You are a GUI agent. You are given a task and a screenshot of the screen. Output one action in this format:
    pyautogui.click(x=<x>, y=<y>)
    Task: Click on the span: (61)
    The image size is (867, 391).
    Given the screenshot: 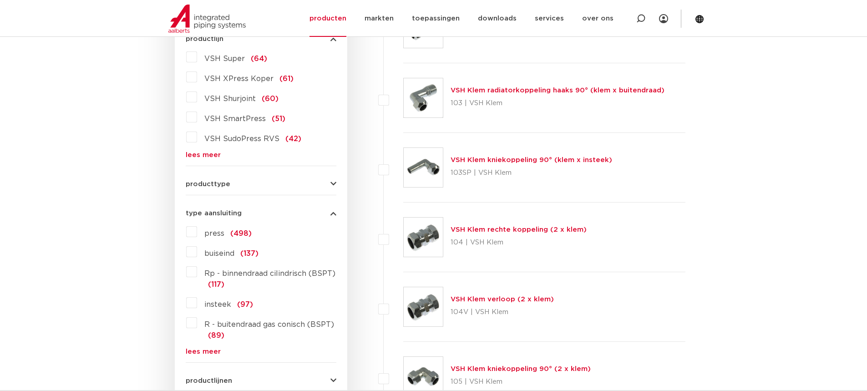 What is the action you would take?
    pyautogui.click(x=286, y=79)
    